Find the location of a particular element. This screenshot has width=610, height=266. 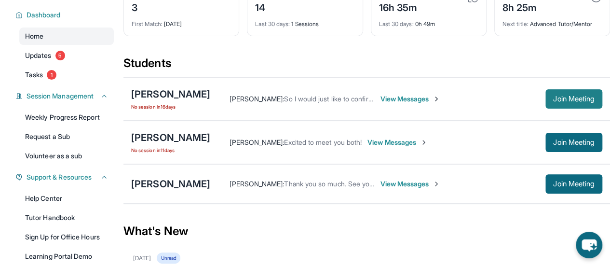

span: Next title : is located at coordinates (516, 24).